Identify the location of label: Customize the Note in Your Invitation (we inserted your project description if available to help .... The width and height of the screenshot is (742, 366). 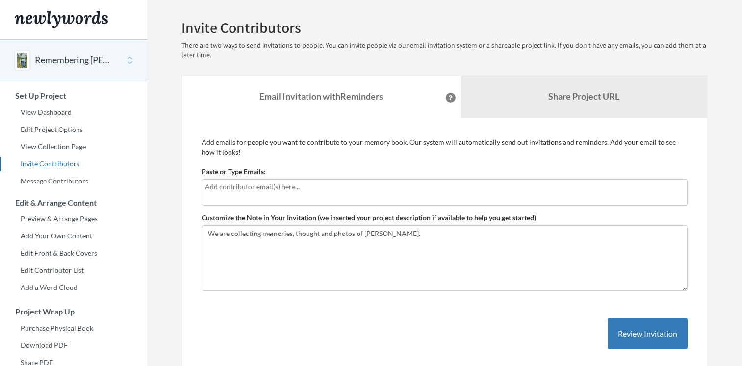
(369, 218).